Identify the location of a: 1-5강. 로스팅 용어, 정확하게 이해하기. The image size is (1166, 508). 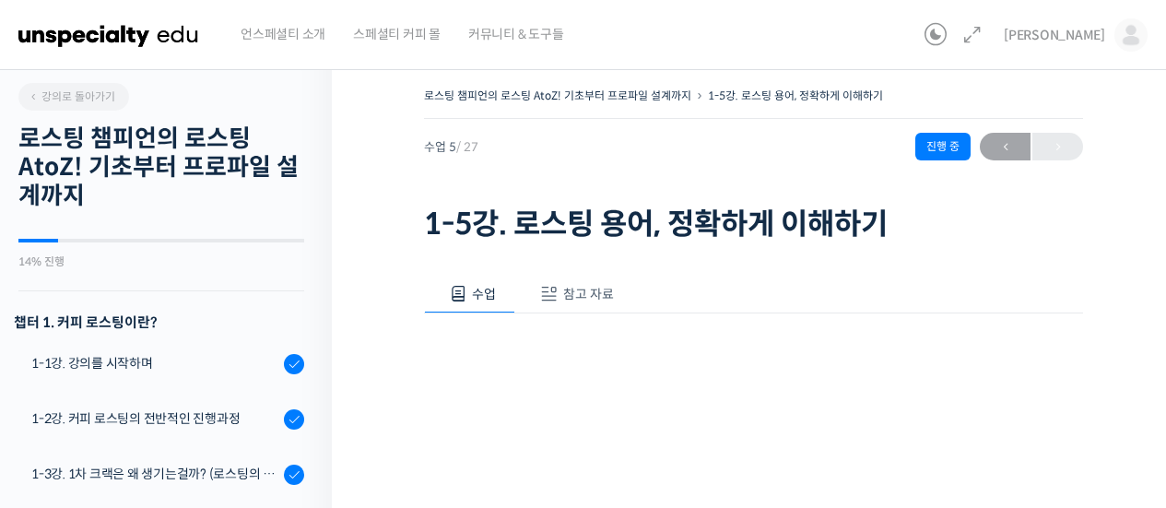
(796, 95).